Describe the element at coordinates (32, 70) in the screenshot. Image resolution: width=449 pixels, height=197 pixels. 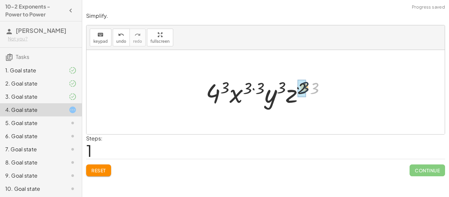
I see `div: 1. Goal state` at that location.